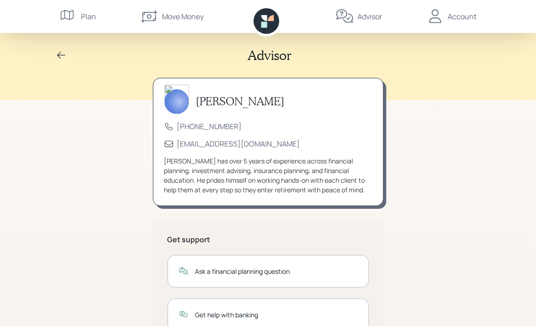  I want to click on div: Plan, so click(89, 16).